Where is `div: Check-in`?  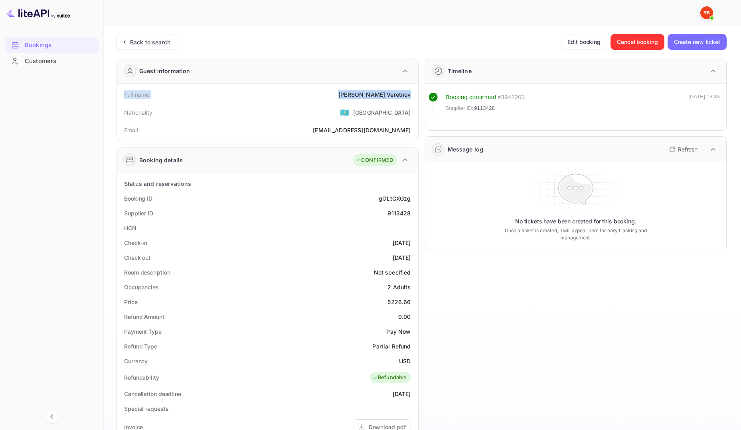 div: Check-in is located at coordinates (136, 242).